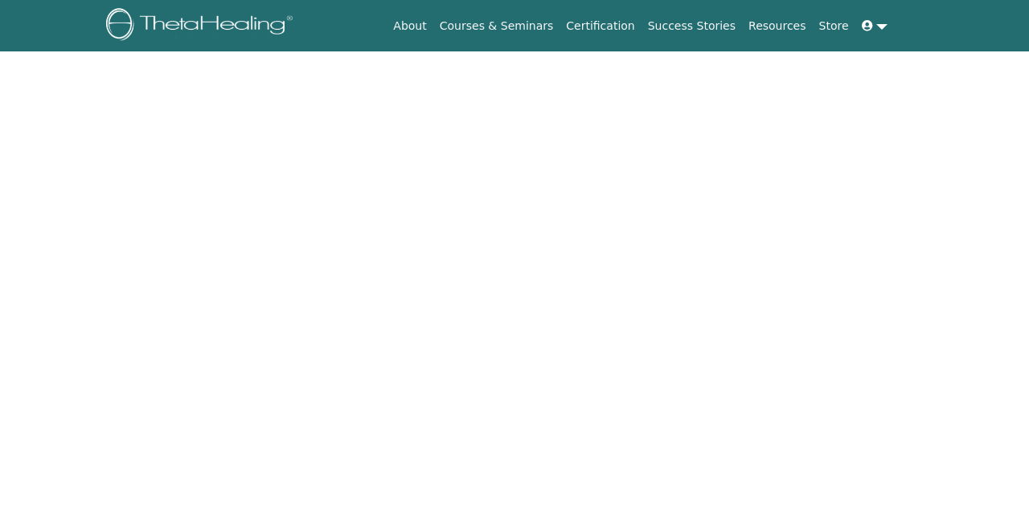 This screenshot has width=1029, height=507. Describe the element at coordinates (409, 26) in the screenshot. I see `a: About` at that location.